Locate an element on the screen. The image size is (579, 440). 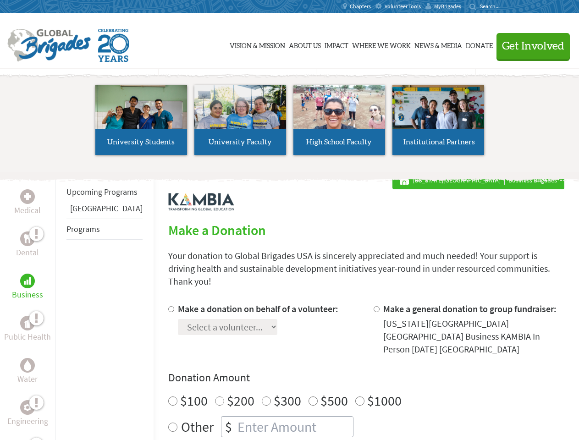
div: Engineering is located at coordinates (27, 407).